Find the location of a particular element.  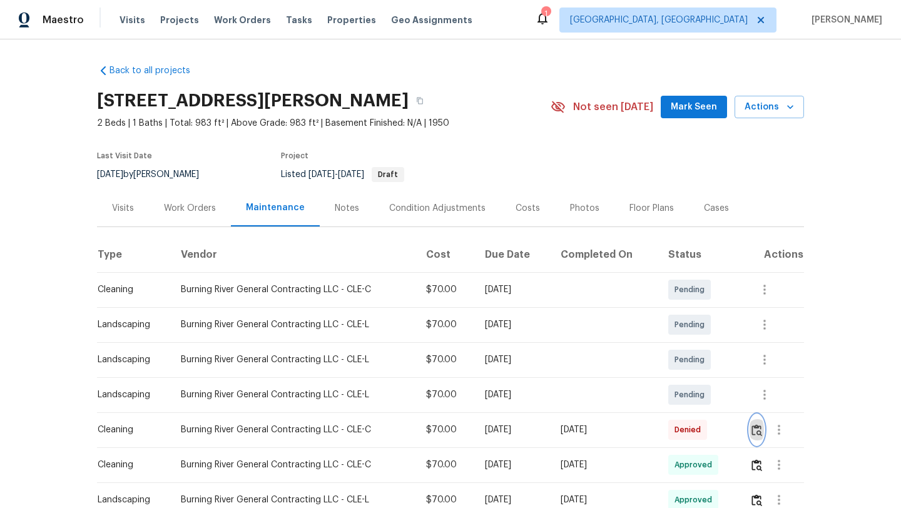

div: Work Orders is located at coordinates (190, 208).